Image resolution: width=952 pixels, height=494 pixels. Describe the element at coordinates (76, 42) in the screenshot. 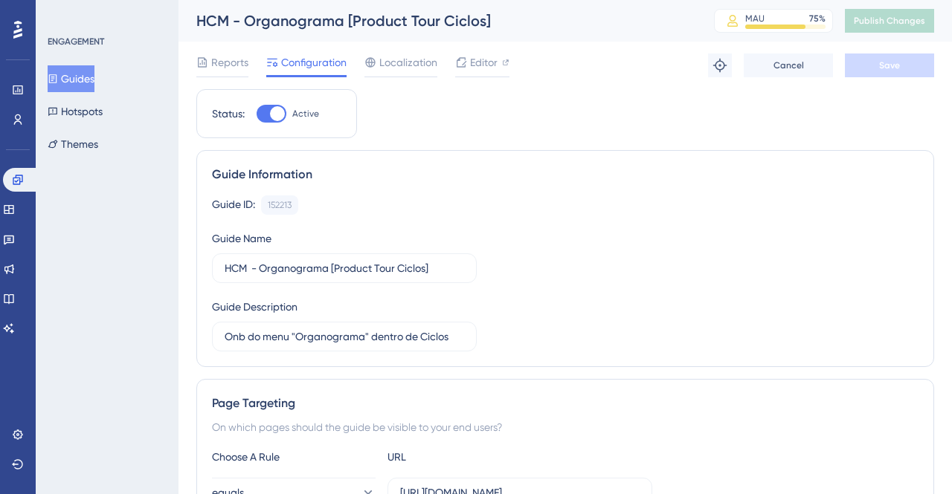

I see `div: ENGAGEMENT` at that location.